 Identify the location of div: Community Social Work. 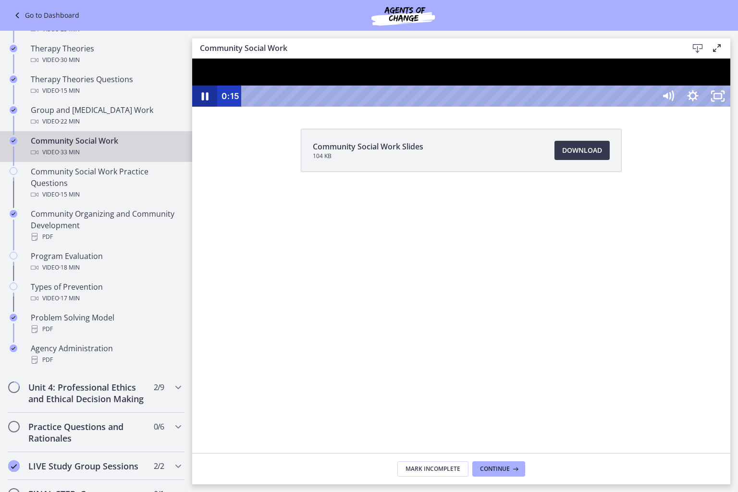
(106, 146).